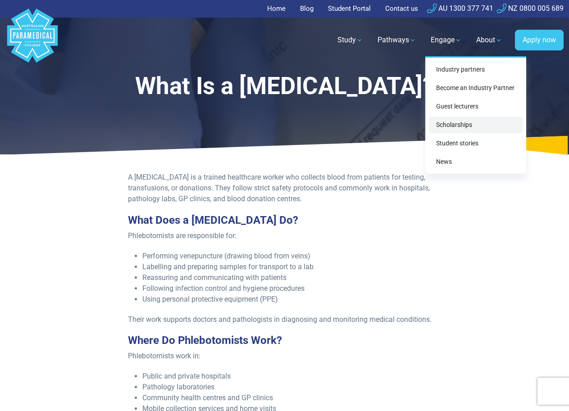 This screenshot has height=411, width=569. What do you see at coordinates (292, 256) in the screenshot?
I see `li: Performing venepuncture (drawing blood from veins)` at bounding box center [292, 256].